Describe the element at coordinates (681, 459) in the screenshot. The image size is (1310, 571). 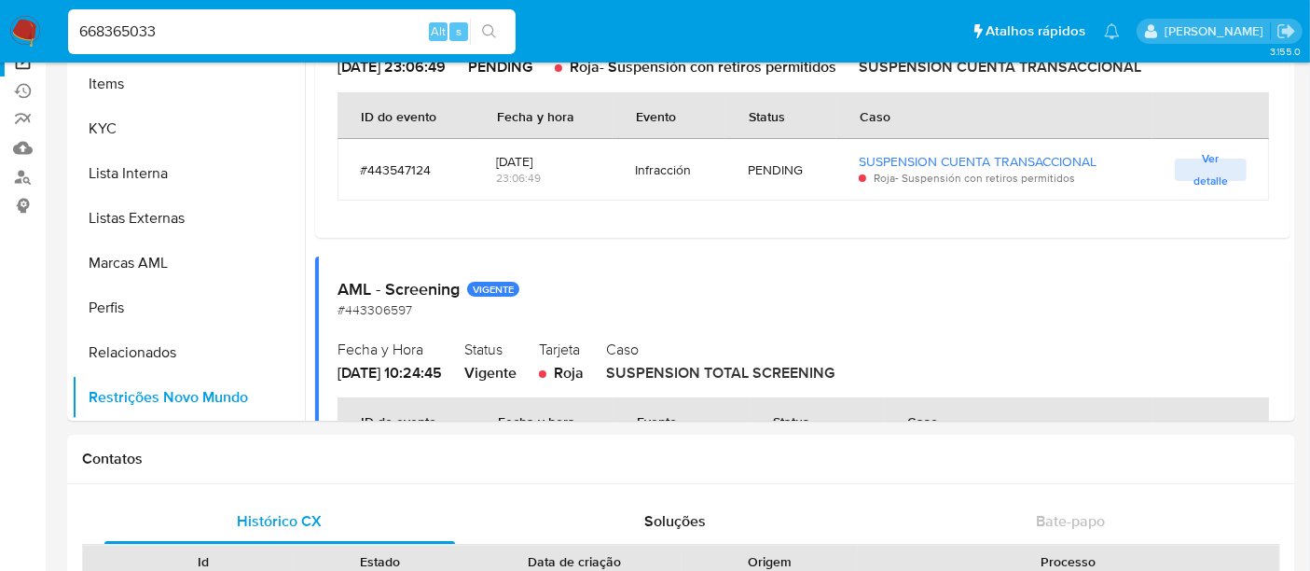
I see `h1: Contatos` at that location.